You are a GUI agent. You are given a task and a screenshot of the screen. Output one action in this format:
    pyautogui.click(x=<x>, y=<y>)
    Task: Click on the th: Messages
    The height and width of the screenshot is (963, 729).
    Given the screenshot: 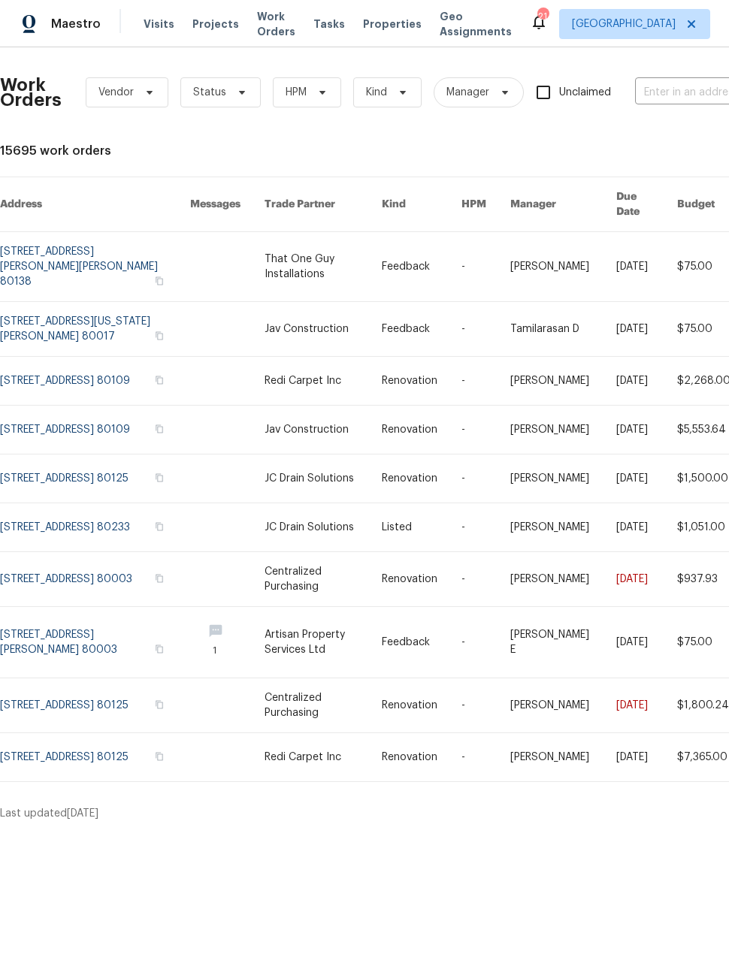 What is the action you would take?
    pyautogui.click(x=215, y=204)
    